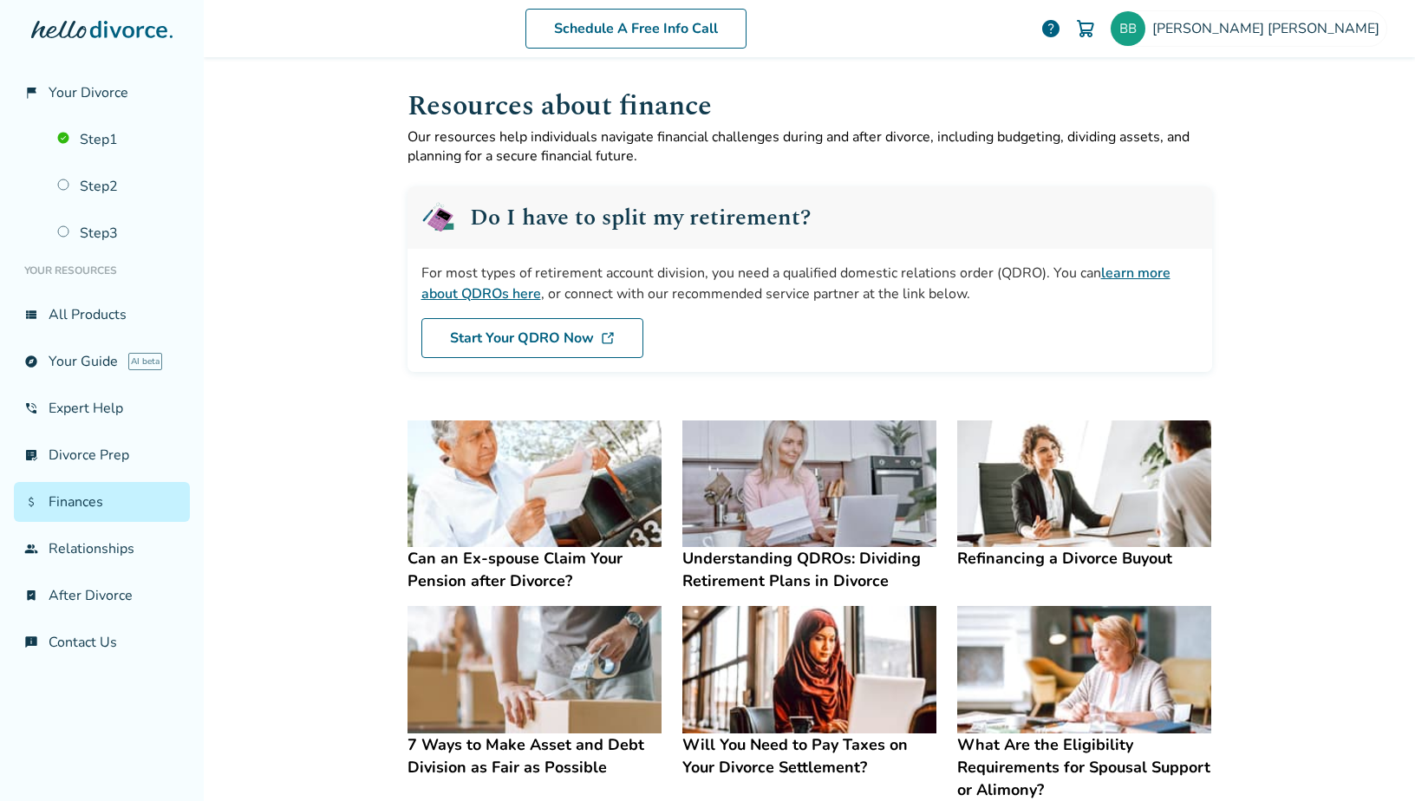 The width and height of the screenshot is (1415, 801). What do you see at coordinates (1051, 29) in the screenshot?
I see `span: help` at bounding box center [1051, 29].